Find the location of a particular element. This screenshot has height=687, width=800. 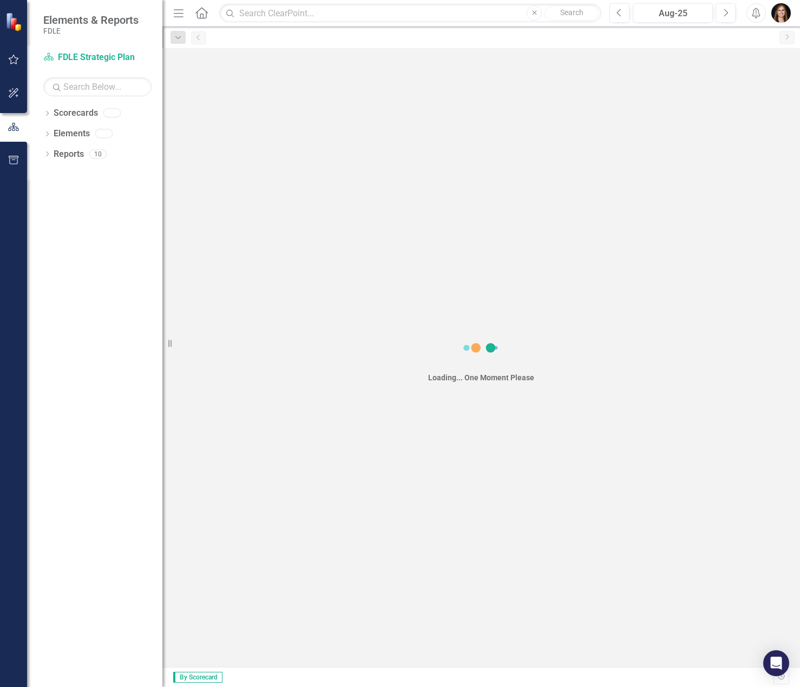

span: By Scorecard is located at coordinates (197, 677).